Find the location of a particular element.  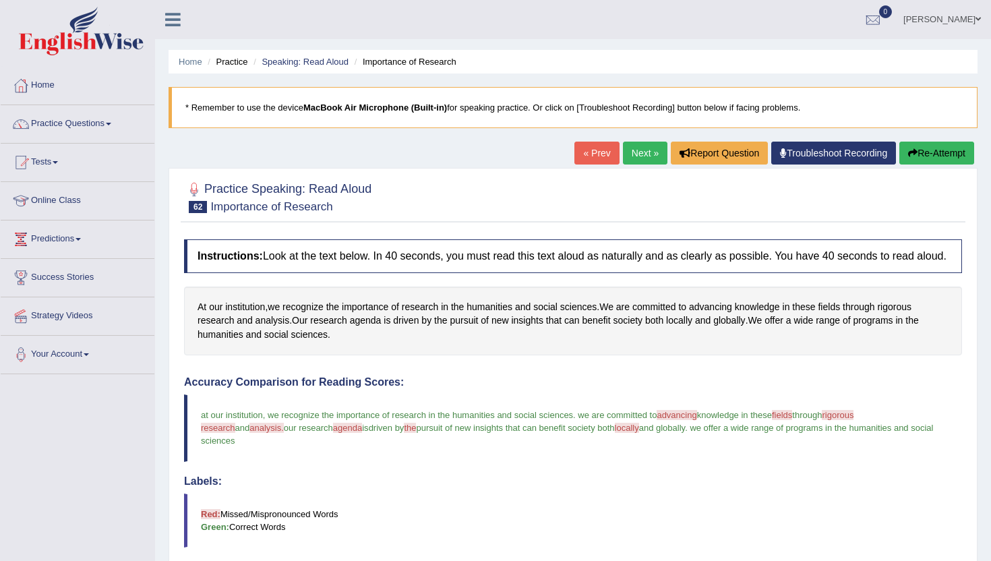

span: our research is located at coordinates (308, 427).